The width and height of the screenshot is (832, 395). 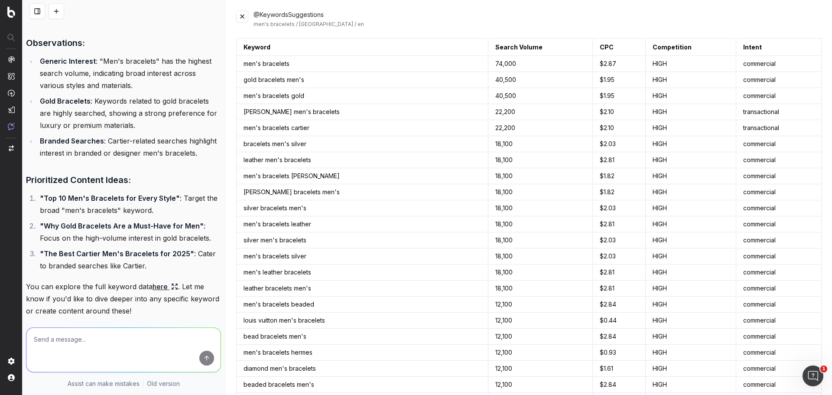 What do you see at coordinates (122, 226) in the screenshot?
I see `strong: "Why Gold Bracelets Are a Must-Have for Men"` at bounding box center [122, 226].